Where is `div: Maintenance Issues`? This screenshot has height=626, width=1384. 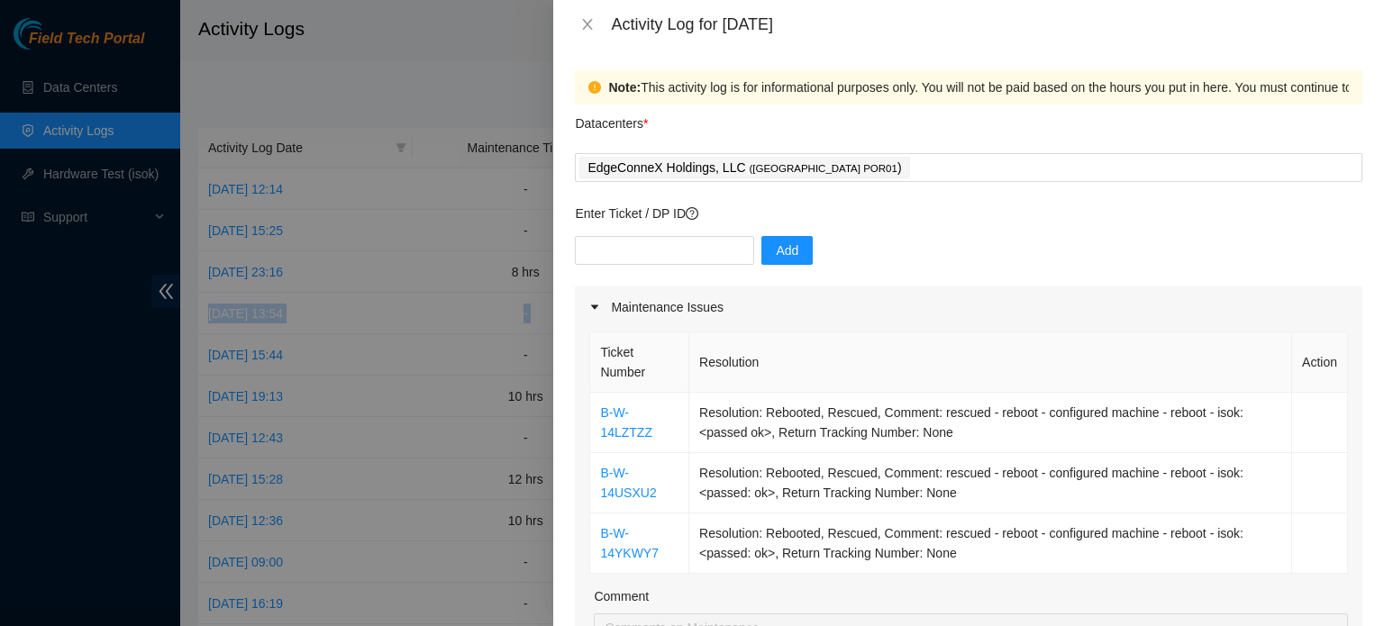 div: Maintenance Issues is located at coordinates (969, 307).